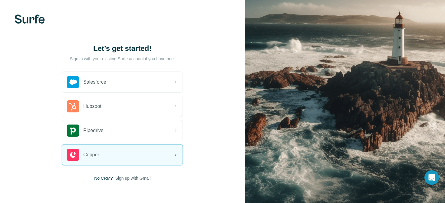  Describe the element at coordinates (95, 82) in the screenshot. I see `span: Salesforce` at that location.